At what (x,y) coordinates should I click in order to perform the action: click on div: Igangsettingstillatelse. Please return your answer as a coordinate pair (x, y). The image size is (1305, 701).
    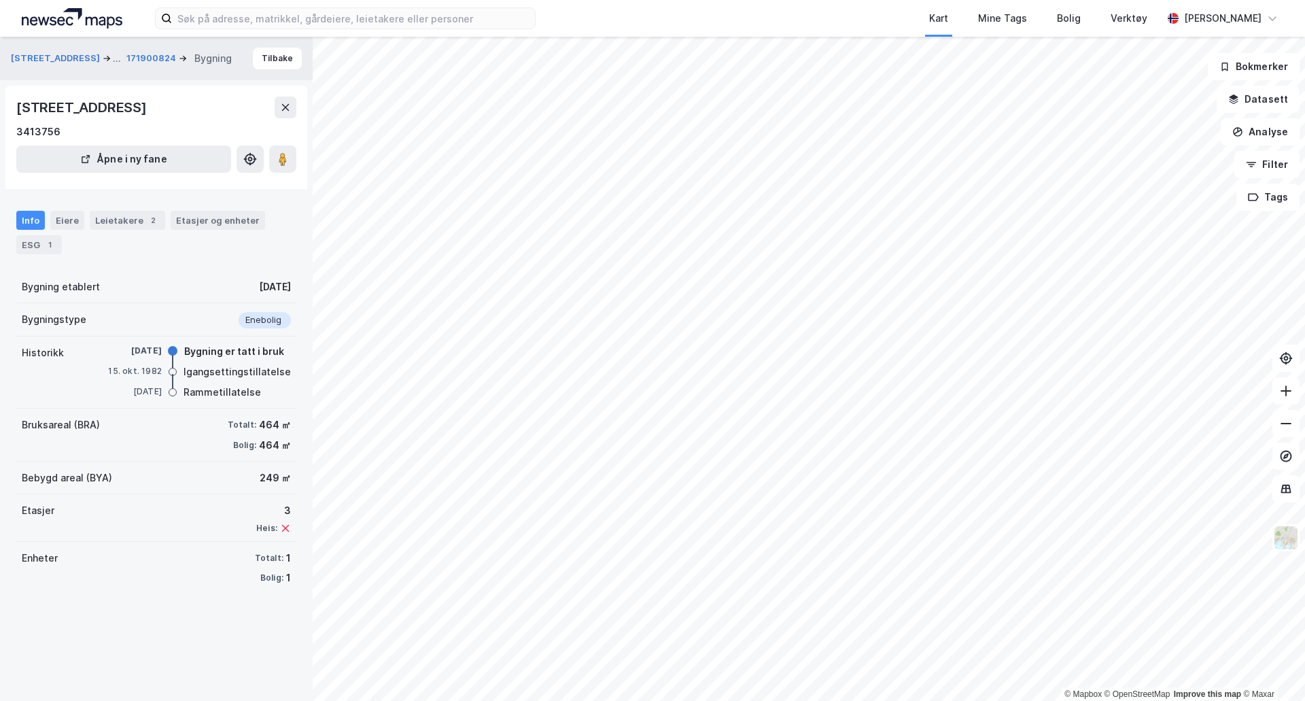
    Looking at the image, I should click on (237, 372).